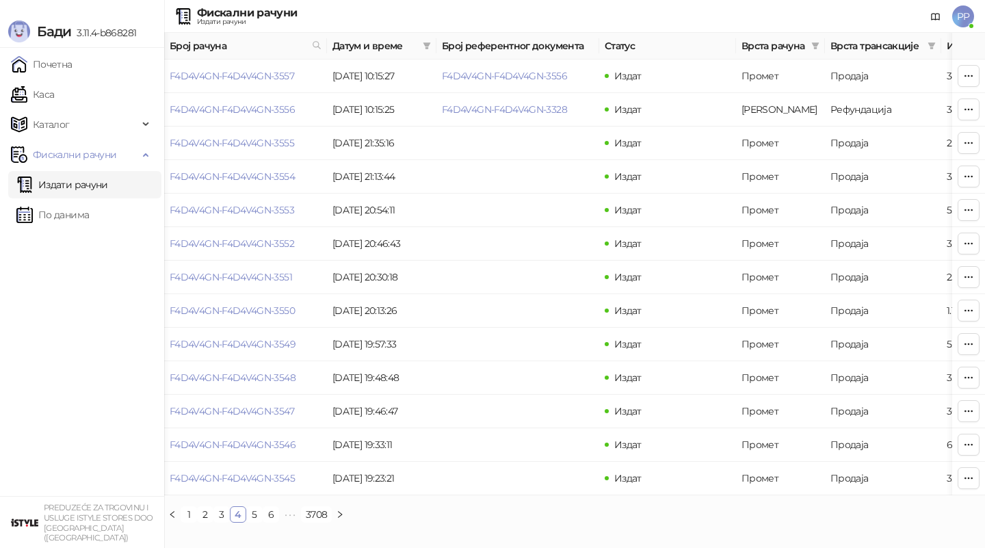  What do you see at coordinates (232, 76) in the screenshot?
I see `a: F4D4V4GN-F4D4V4GN-3557` at bounding box center [232, 76].